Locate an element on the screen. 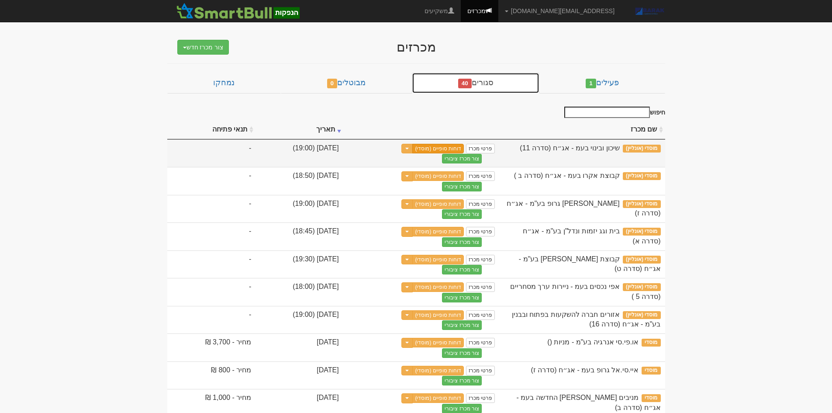 The height and width of the screenshot is (413, 832). span: קבוצת אקרו בעמ - אג״ח (סדרה ב ) is located at coordinates (567, 175).